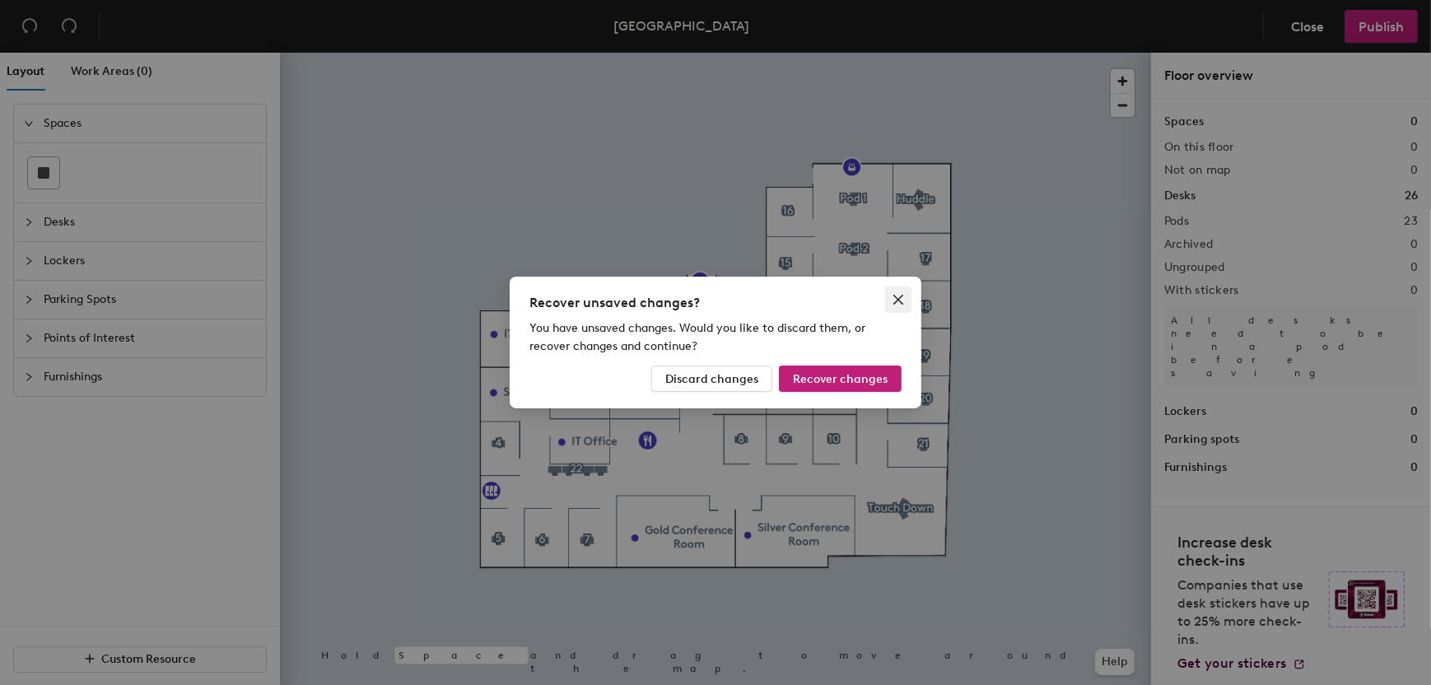 This screenshot has height=685, width=1431. I want to click on div: Recover unsaved changes?, so click(716, 303).